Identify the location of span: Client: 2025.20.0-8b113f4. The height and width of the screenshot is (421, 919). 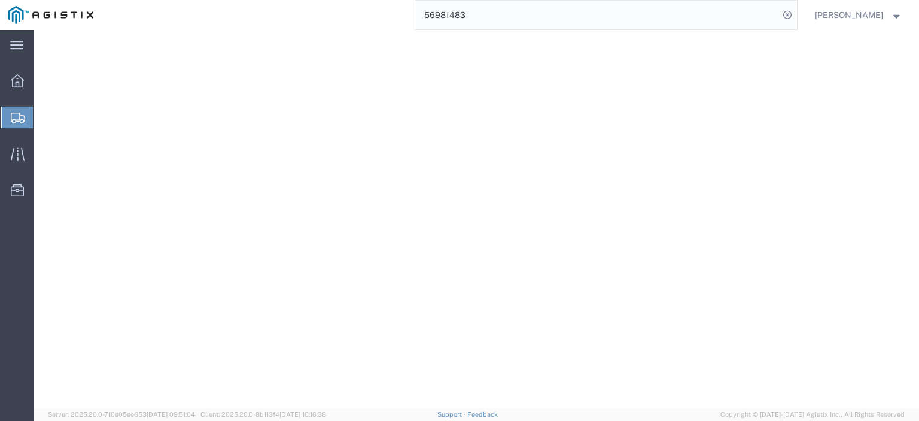
(263, 414).